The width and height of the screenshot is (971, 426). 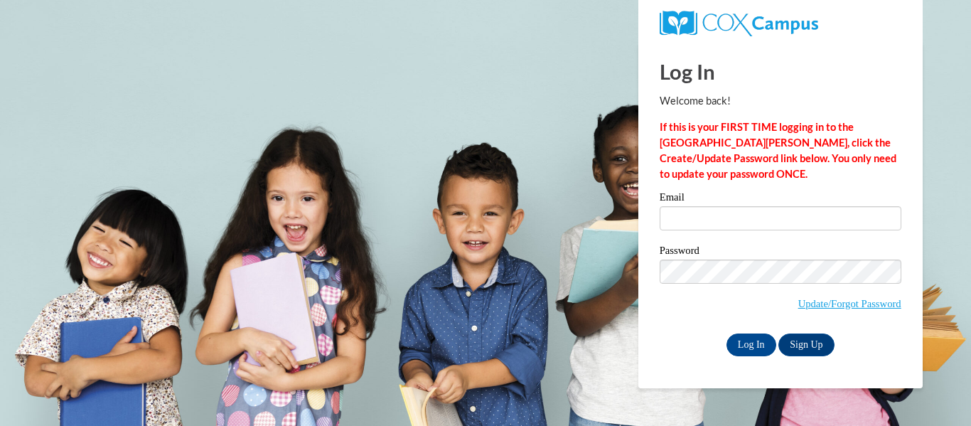 I want to click on h1: Log In, so click(x=781, y=71).